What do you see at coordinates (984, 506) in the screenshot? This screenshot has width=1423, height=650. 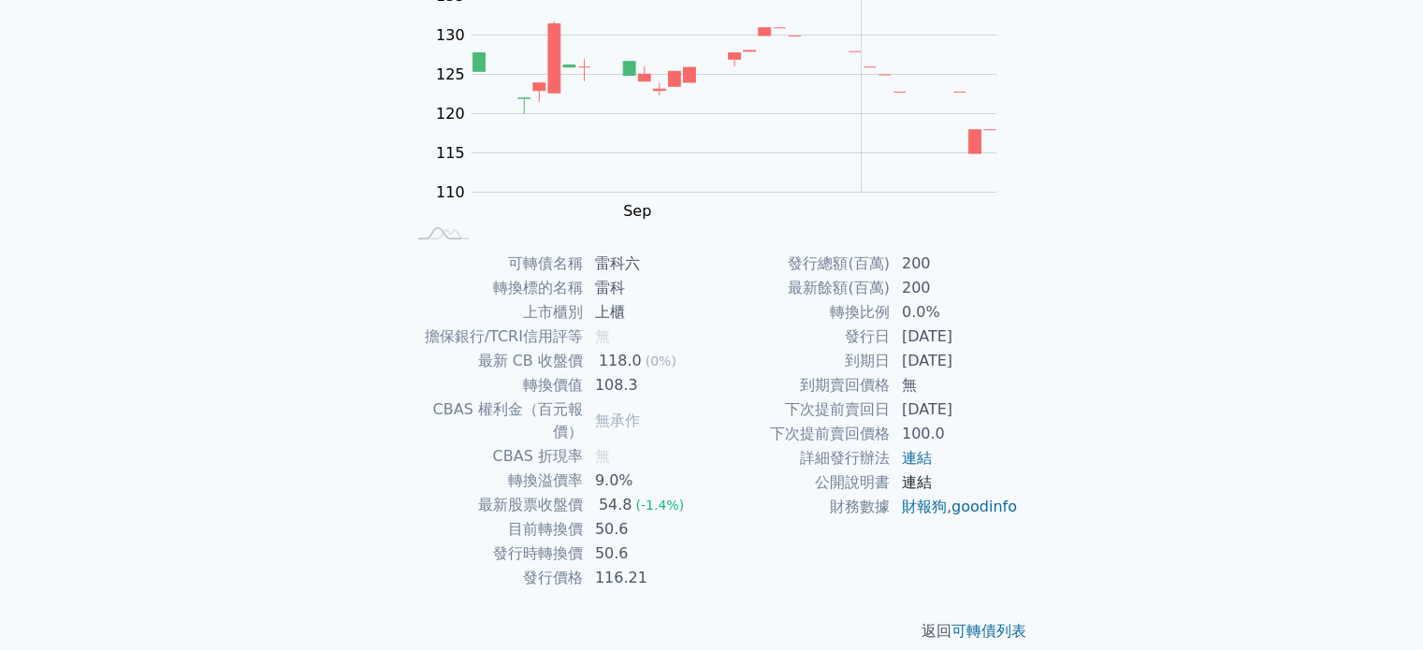 I see `a: goodinfo` at bounding box center [984, 506].